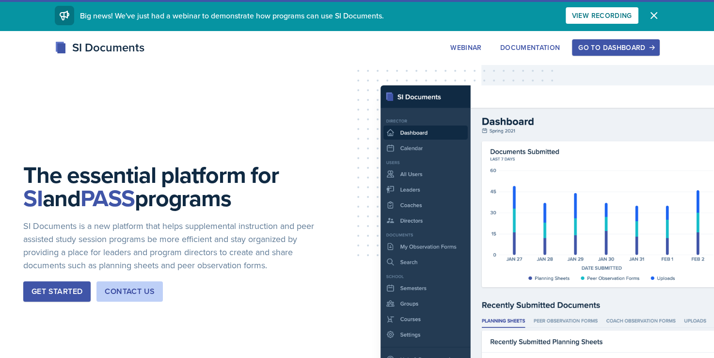 This screenshot has height=358, width=714. I want to click on div: Go to Dashboard, so click(615, 47).